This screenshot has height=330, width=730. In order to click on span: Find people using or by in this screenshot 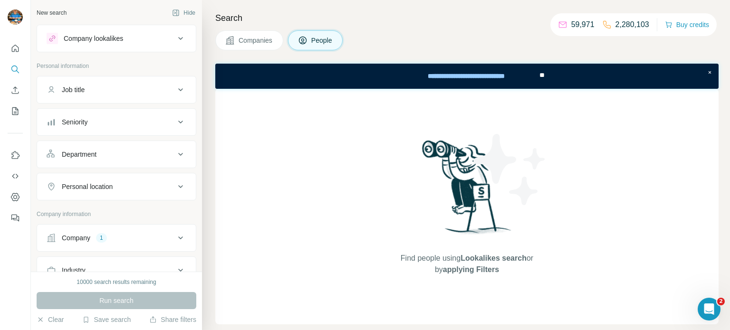, I will do `click(467, 264)`.